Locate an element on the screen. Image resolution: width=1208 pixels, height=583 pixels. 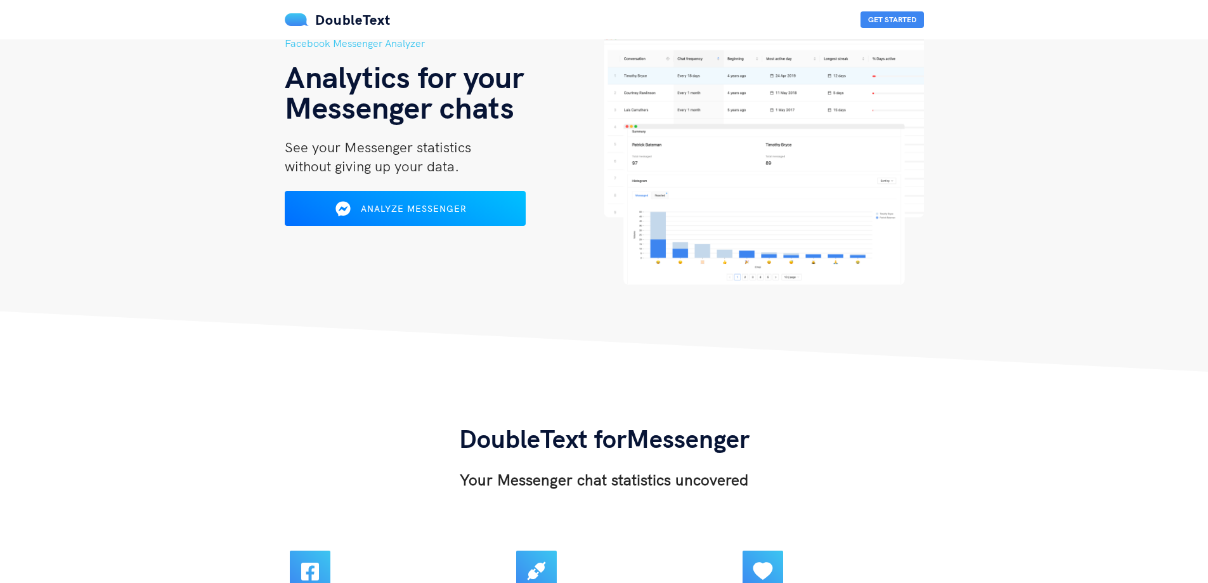
h5: Facebook Messenger Analyzer is located at coordinates (445, 43).